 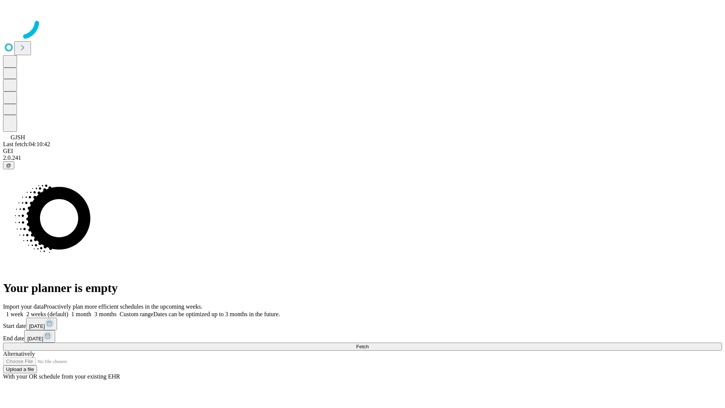 What do you see at coordinates (362, 346) in the screenshot?
I see `span: Fetch` at bounding box center [362, 346].